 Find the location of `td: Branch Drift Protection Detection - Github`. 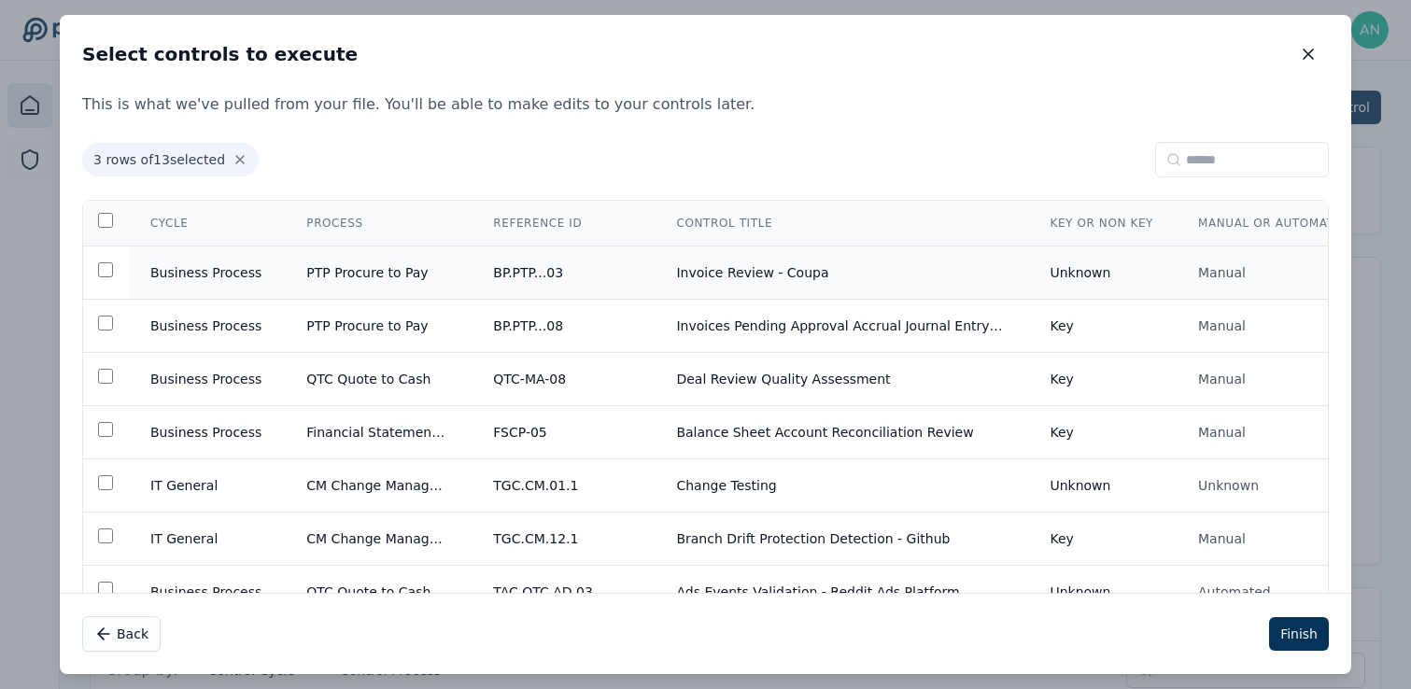

td: Branch Drift Protection Detection - Github is located at coordinates (840, 539).